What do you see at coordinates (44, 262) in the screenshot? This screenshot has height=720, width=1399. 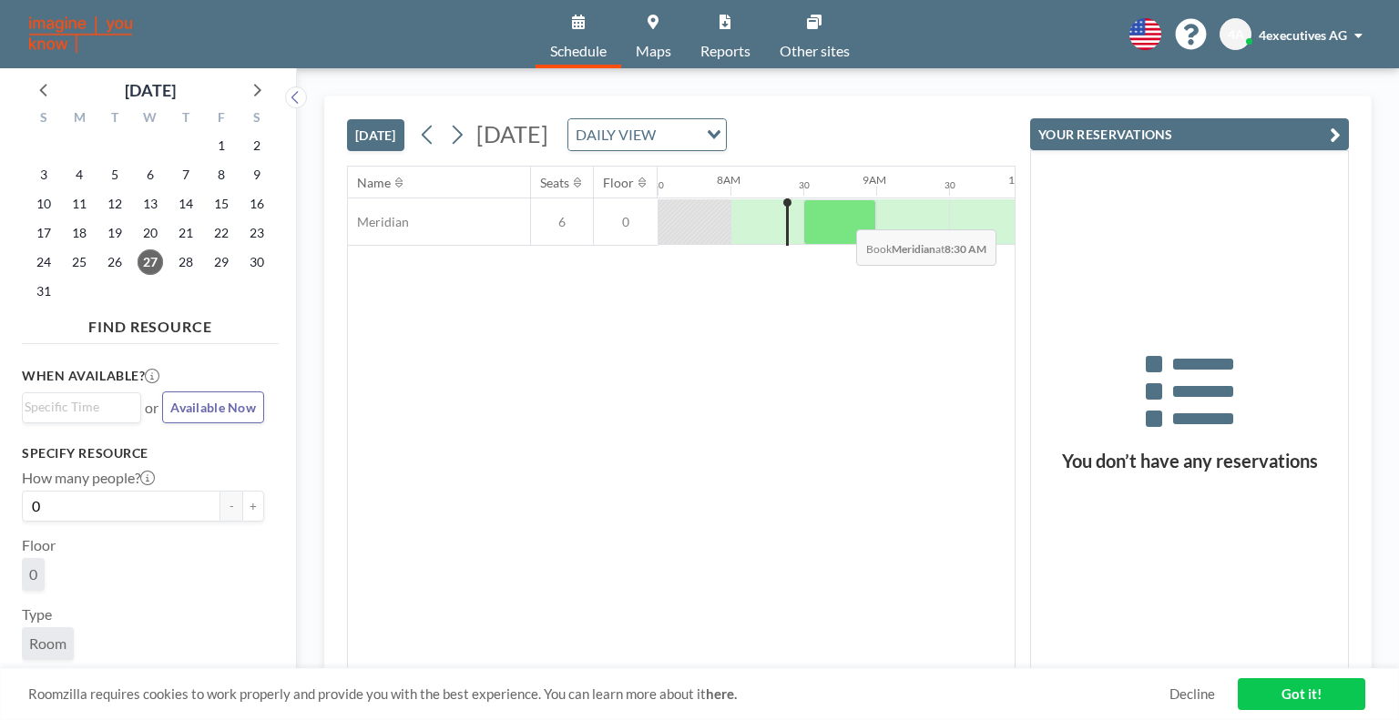 I see `span: Sunday, August 24, 2025` at bounding box center [44, 262].